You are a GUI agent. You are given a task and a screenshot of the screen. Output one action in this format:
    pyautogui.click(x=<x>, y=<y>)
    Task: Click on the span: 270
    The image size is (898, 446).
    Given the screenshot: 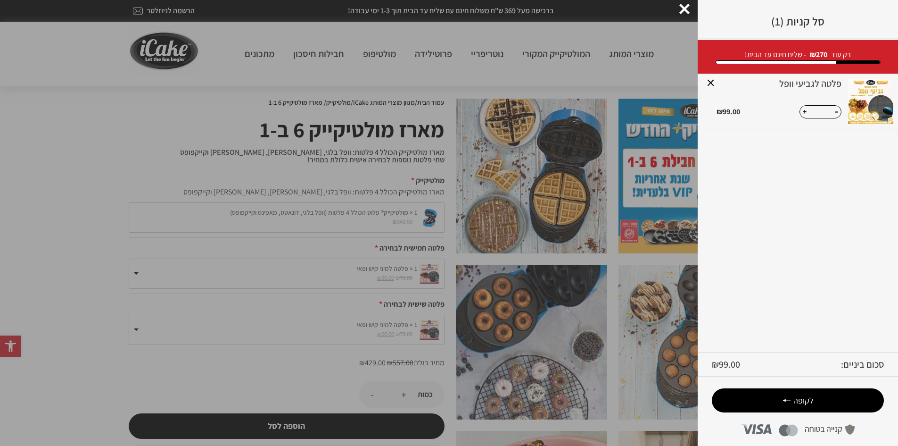 What is the action you would take?
    pyautogui.click(x=822, y=54)
    